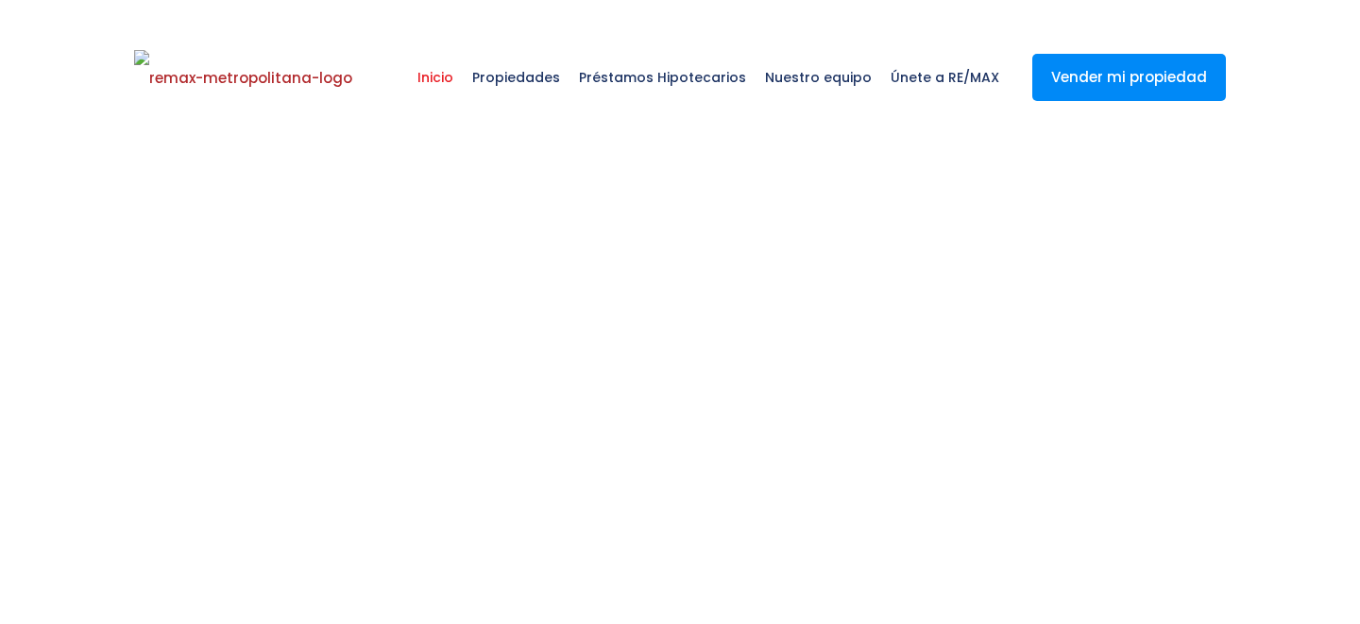 The width and height of the screenshot is (1360, 624). Describe the element at coordinates (662, 77) in the screenshot. I see `span: Préstamos Hipotecarios` at that location.